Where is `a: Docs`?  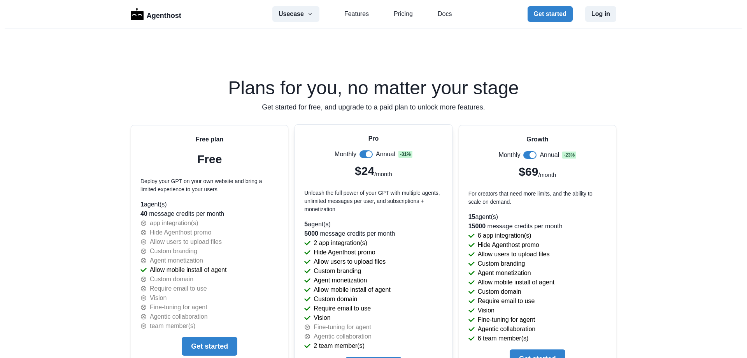 a: Docs is located at coordinates (445, 14).